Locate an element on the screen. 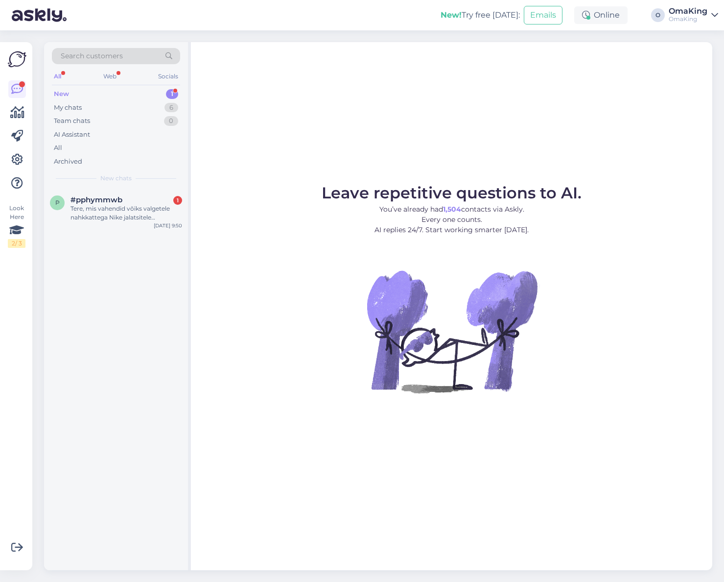 The image size is (724, 582). div: 0 is located at coordinates (171, 121).